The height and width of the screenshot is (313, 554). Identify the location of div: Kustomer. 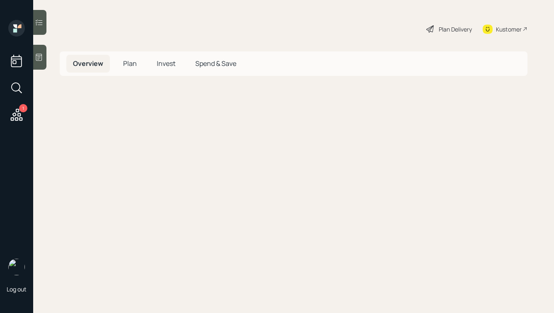
(509, 29).